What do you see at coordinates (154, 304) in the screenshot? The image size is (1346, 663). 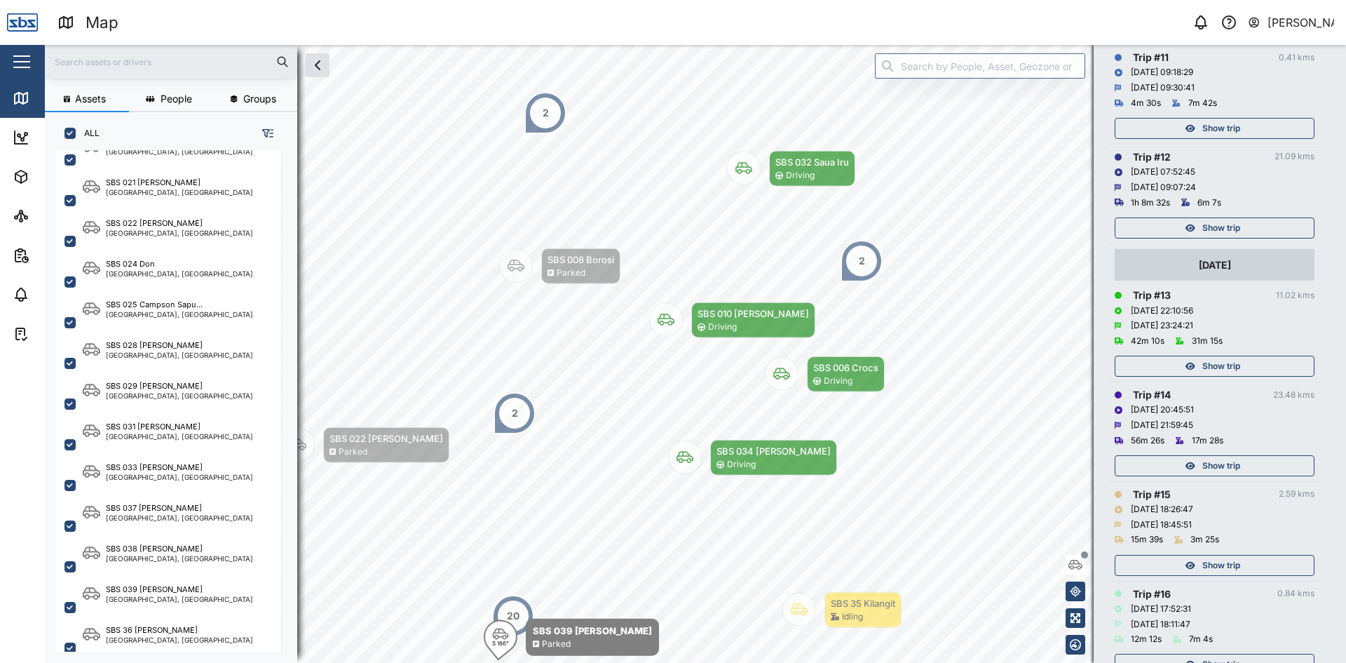 I see `div: SBS 025 Campson Sapu...` at bounding box center [154, 304].